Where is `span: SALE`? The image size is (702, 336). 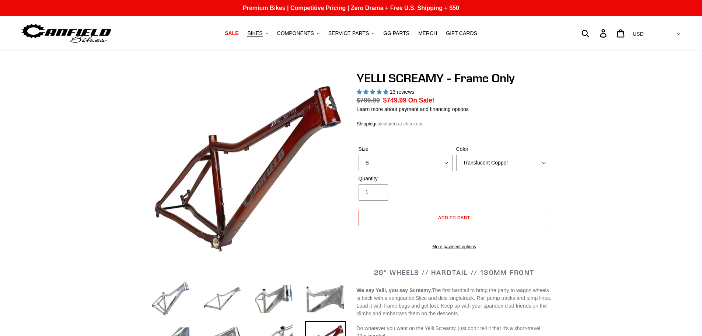 span: SALE is located at coordinates (232, 33).